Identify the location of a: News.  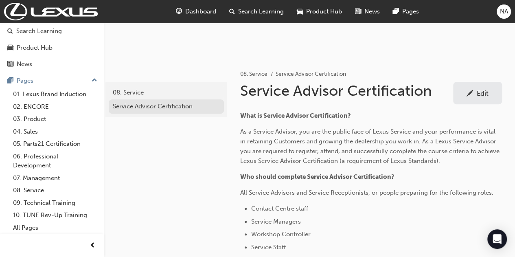
(52, 64).